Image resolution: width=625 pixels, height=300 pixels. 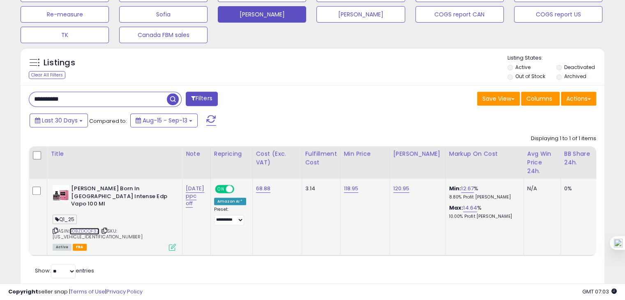 What do you see at coordinates (263, 189) in the screenshot?
I see `a: 68.88` at bounding box center [263, 189].